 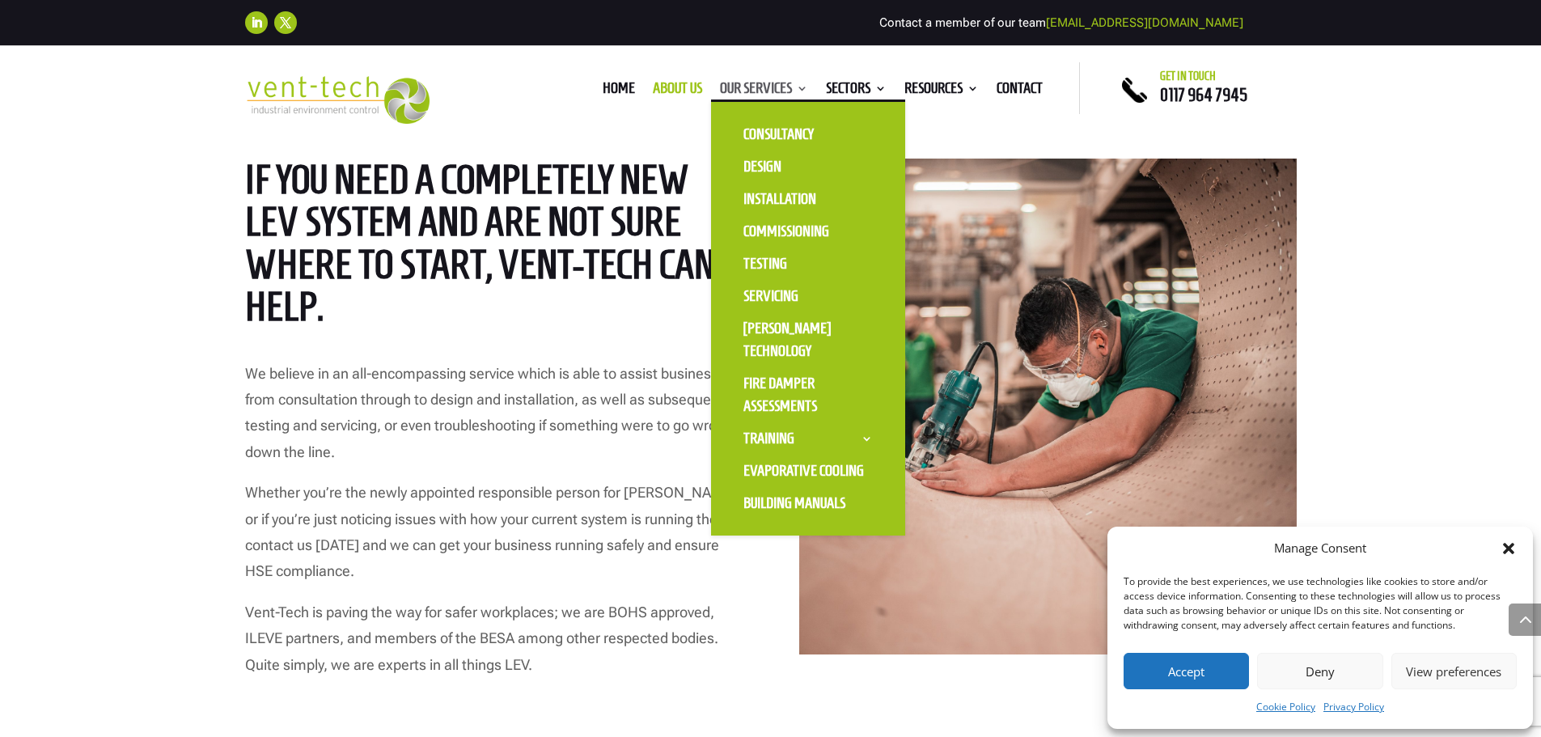 What do you see at coordinates (808, 199) in the screenshot?
I see `a: Installation` at bounding box center [808, 199].